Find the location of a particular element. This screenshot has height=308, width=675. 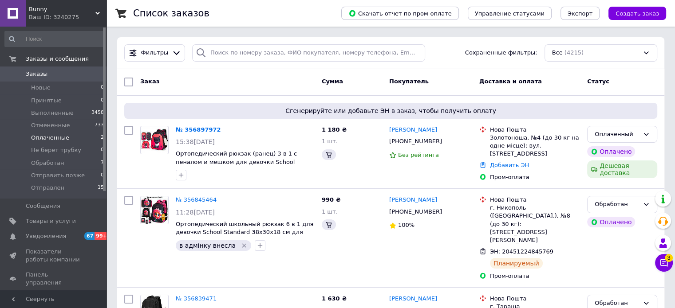

span: 3458 is located at coordinates (98, 113).